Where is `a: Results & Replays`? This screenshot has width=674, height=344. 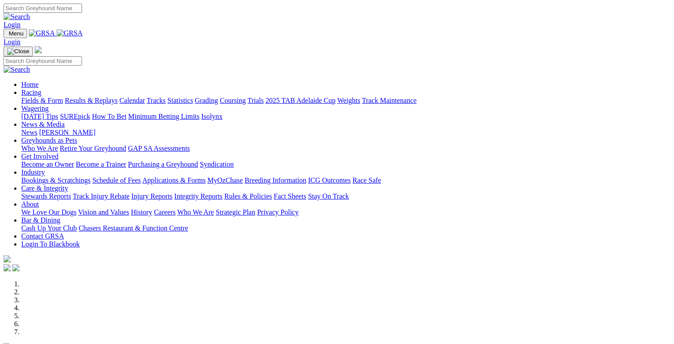
a: Results & Replays is located at coordinates (91, 100).